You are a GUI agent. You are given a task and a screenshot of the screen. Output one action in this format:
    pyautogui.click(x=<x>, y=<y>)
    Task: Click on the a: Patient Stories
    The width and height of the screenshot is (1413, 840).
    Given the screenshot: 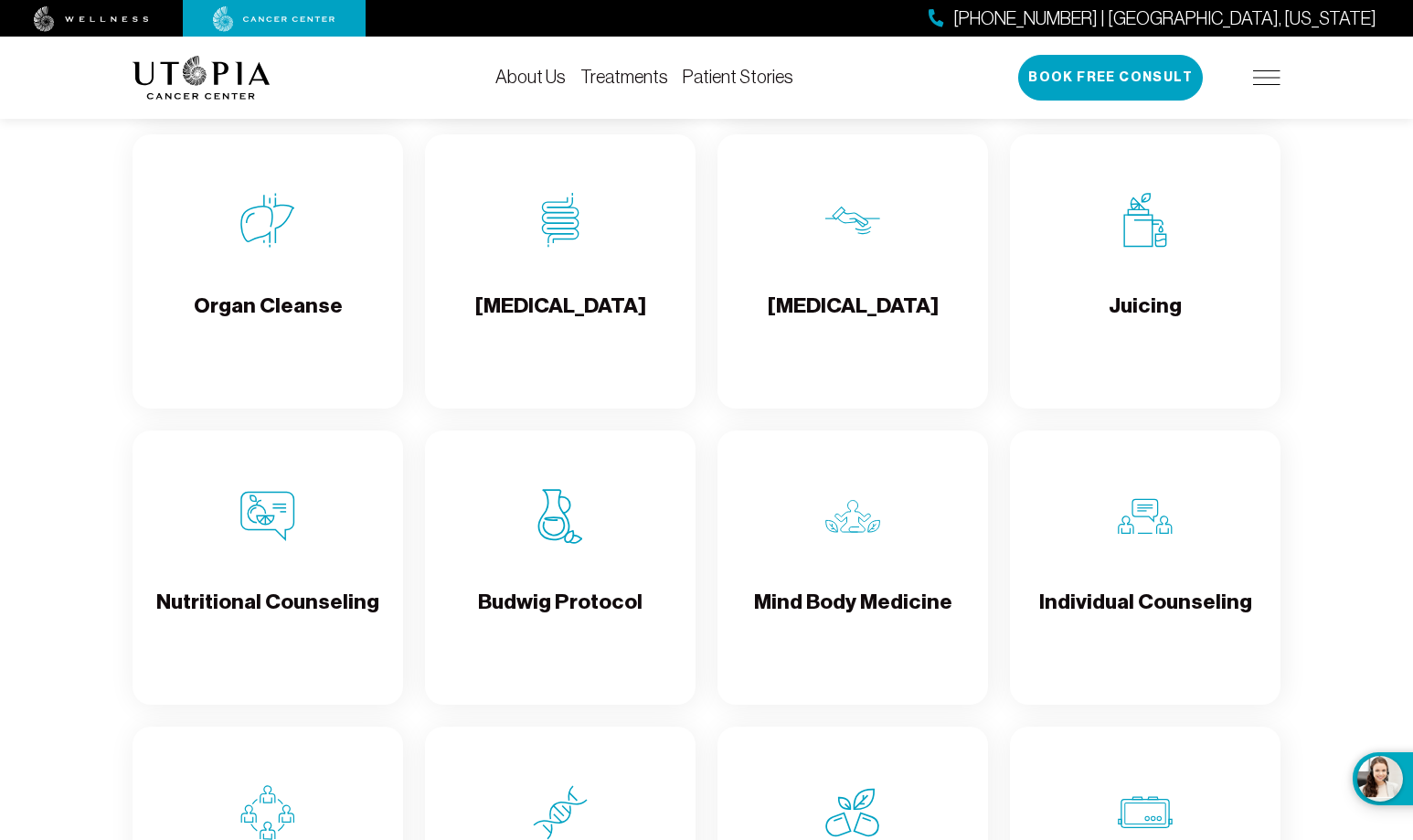 What is the action you would take?
    pyautogui.click(x=737, y=77)
    